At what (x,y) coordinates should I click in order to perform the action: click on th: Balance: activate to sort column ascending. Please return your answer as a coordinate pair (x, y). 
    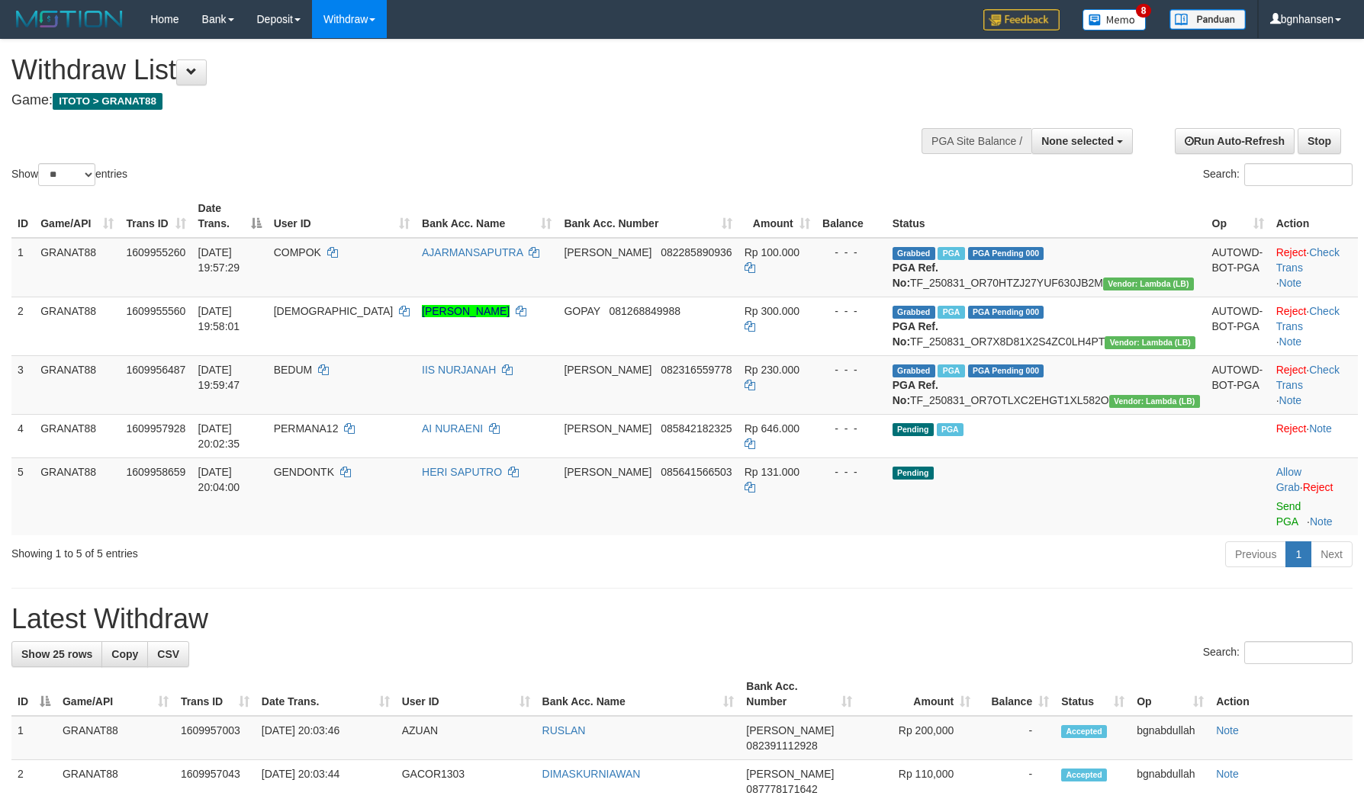
    Looking at the image, I should click on (1015, 694).